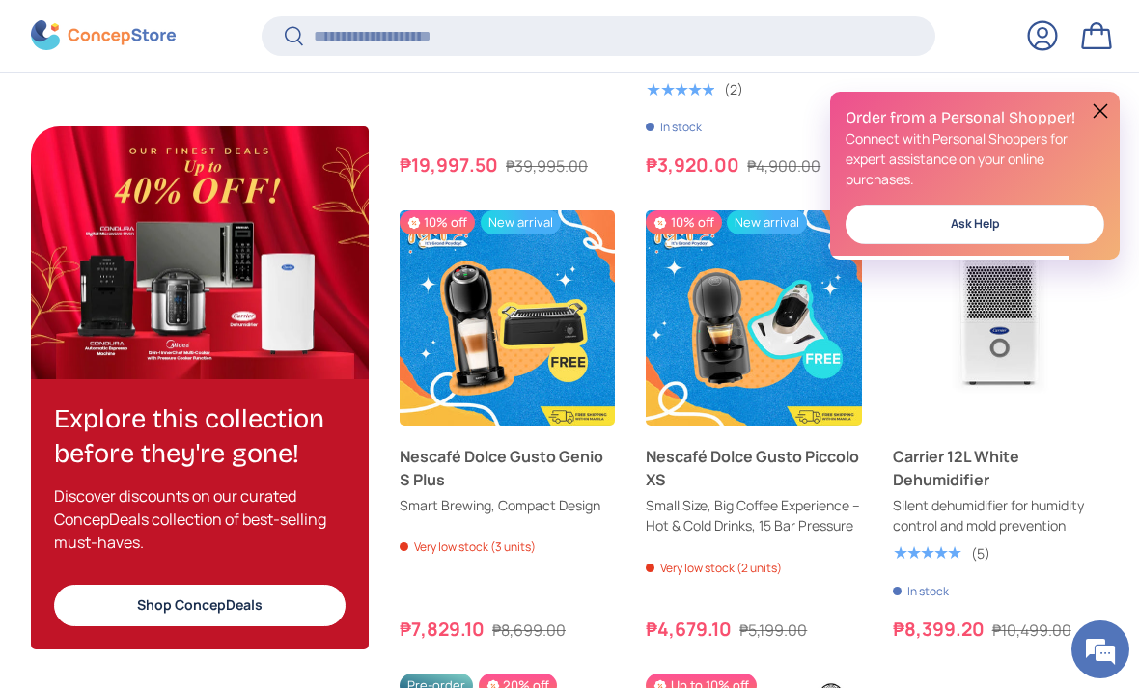 Image resolution: width=1139 pixels, height=688 pixels. Describe the element at coordinates (975, 118) in the screenshot. I see `h2: Order from a Personal Shopper!` at that location.